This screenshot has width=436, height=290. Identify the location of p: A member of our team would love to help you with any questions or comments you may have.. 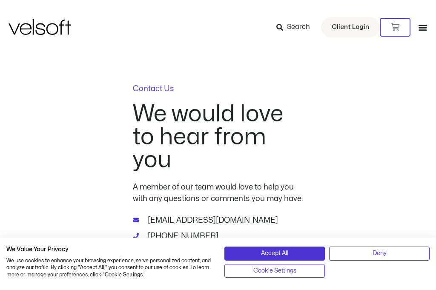
(218, 193).